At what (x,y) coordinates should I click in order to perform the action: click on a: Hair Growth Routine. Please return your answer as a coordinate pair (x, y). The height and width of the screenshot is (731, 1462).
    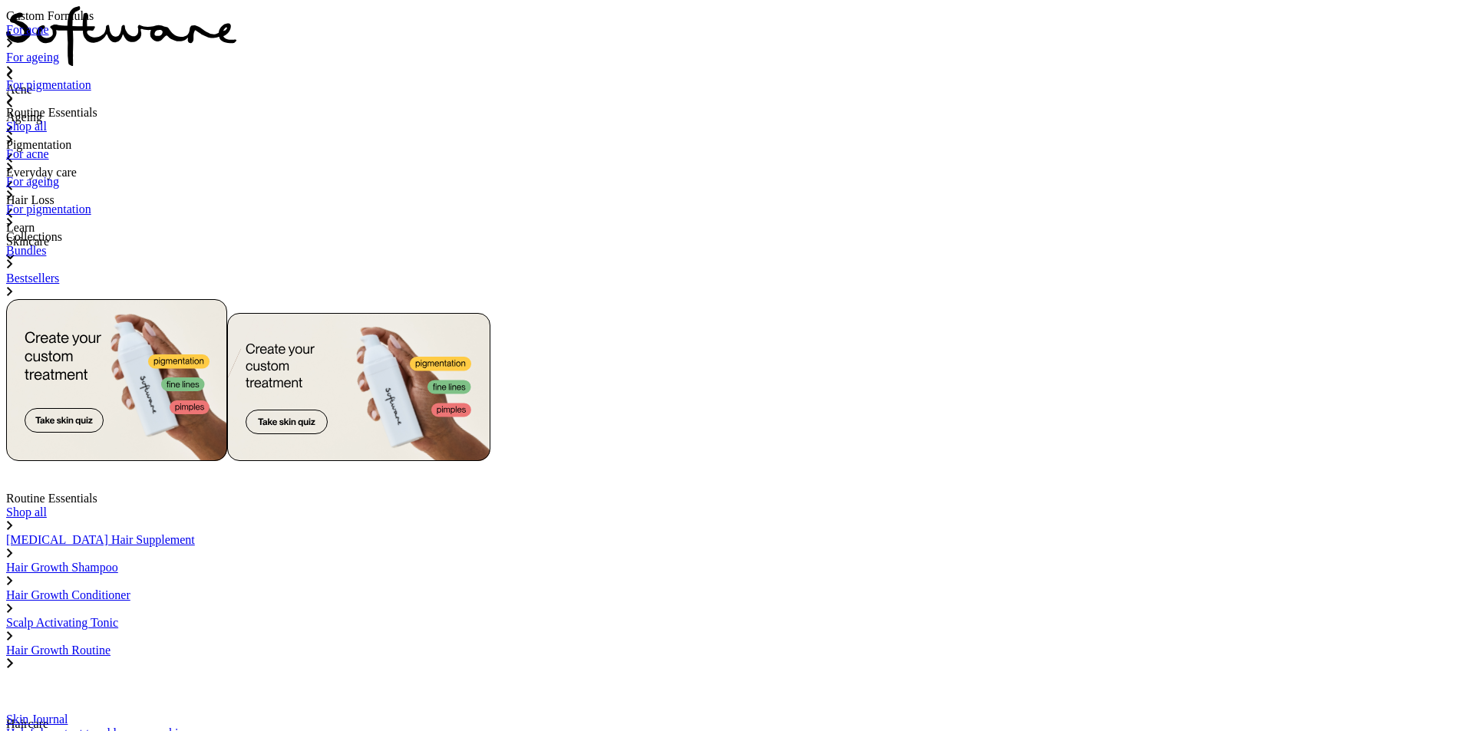
    Looking at the image, I should click on (730, 657).